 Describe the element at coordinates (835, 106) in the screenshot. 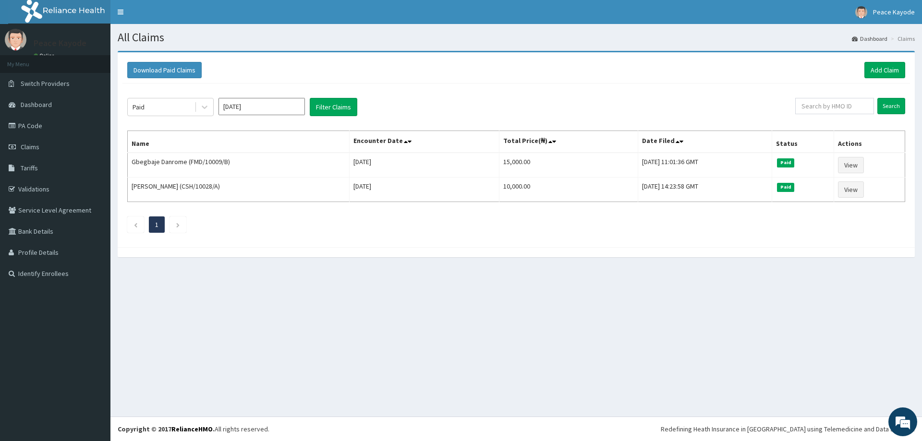

I see `input: Search by HMO ID` at that location.